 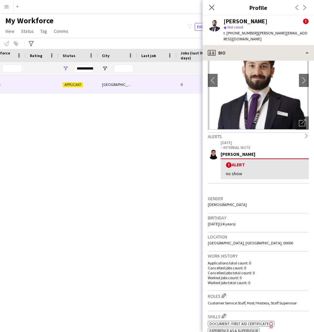 What do you see at coordinates (258, 268) in the screenshot?
I see `p: Cancelled jobs count: 0` at bounding box center [258, 268].